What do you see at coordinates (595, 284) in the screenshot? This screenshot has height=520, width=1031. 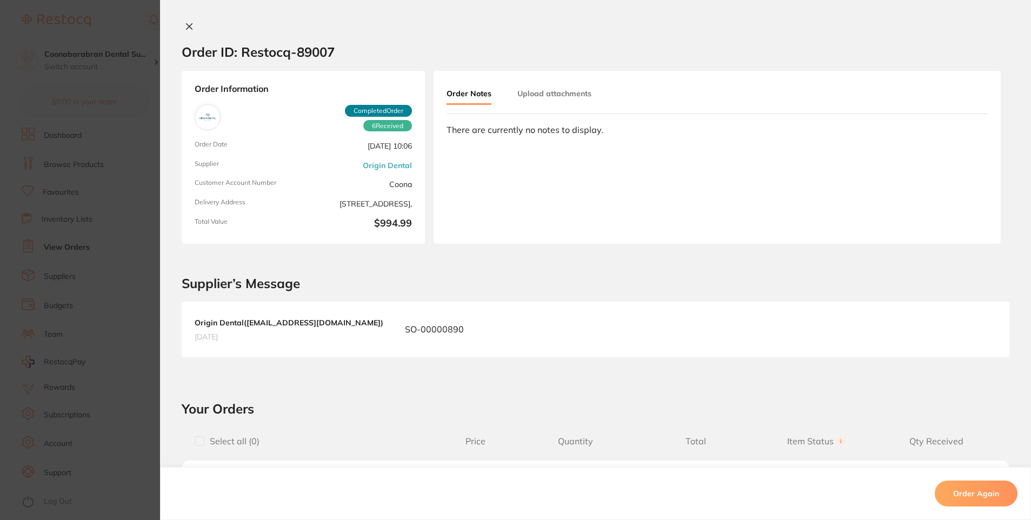 I see `h2: Supplier’s Message` at bounding box center [595, 284].